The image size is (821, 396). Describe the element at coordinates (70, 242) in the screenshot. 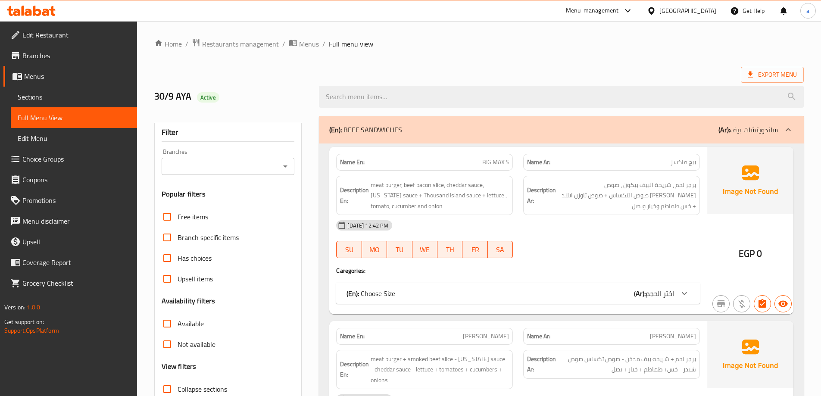

I see `a: Upsell` at that location.